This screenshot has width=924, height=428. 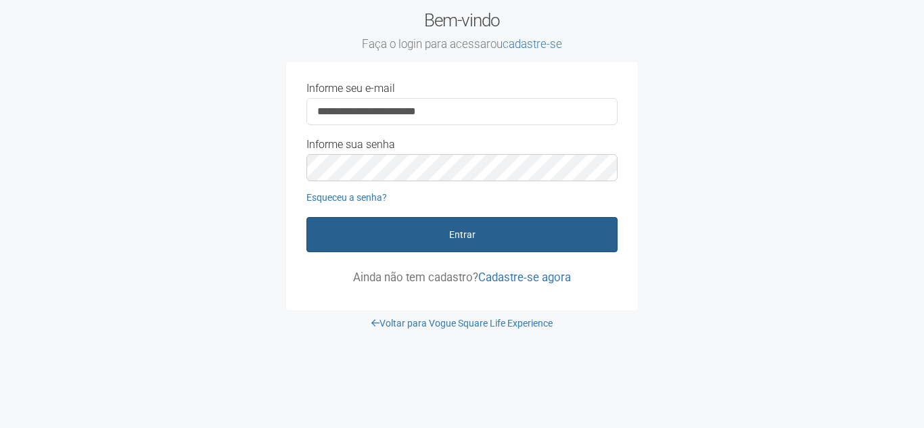 I want to click on label: Informe sua senha, so click(x=350, y=145).